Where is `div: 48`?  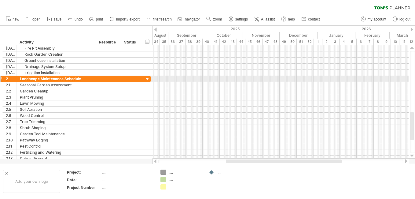 div: 48 is located at coordinates (275, 42).